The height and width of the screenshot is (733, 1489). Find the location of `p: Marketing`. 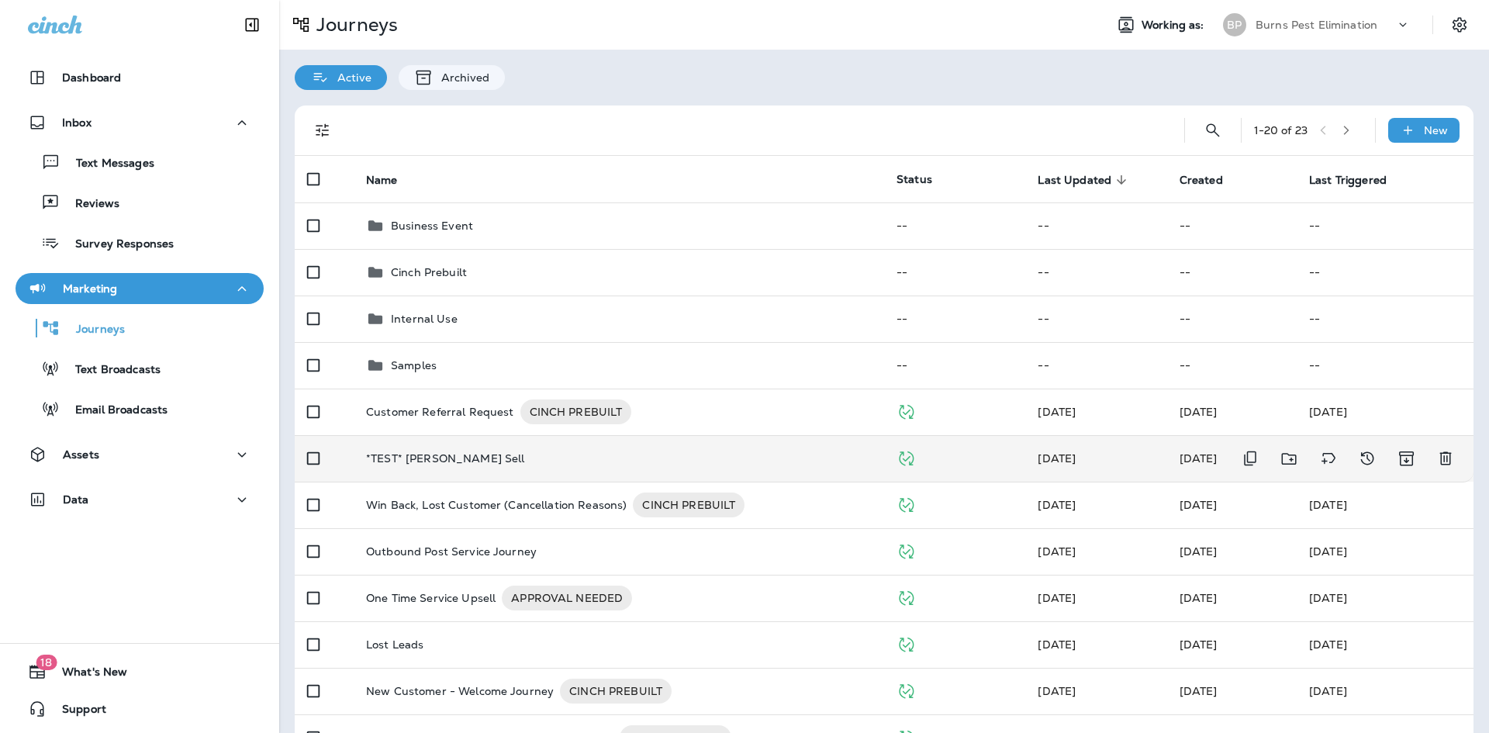

p: Marketing is located at coordinates (90, 289).